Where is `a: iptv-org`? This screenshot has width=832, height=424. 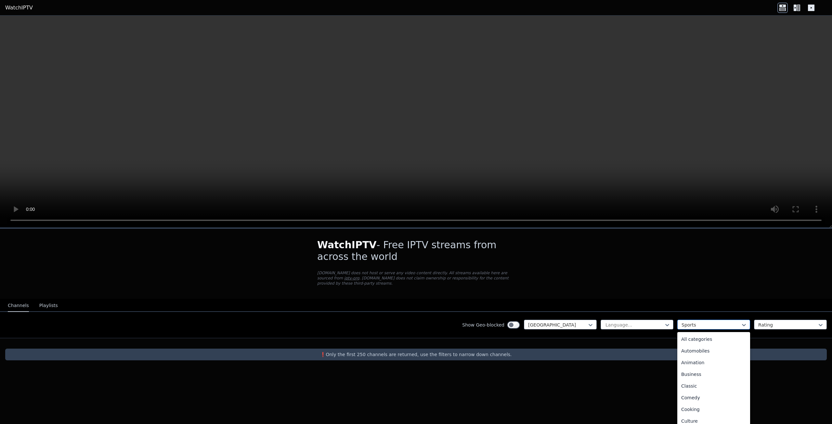
a: iptv-org is located at coordinates (352, 278).